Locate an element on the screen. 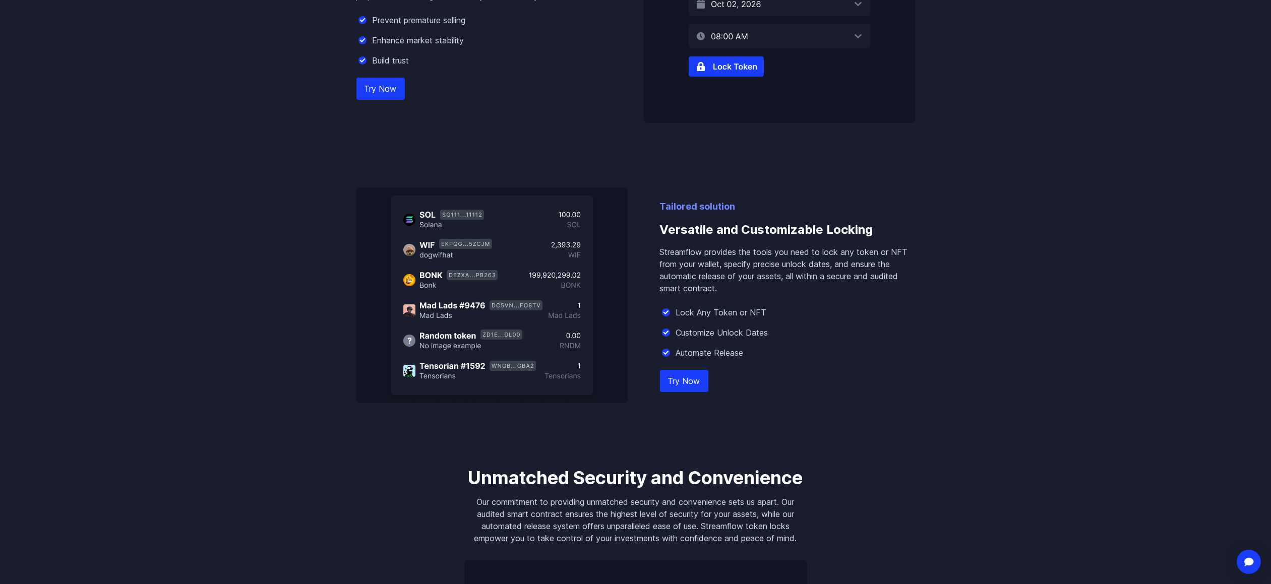  p: Customize Unlock Dates is located at coordinates (722, 333).